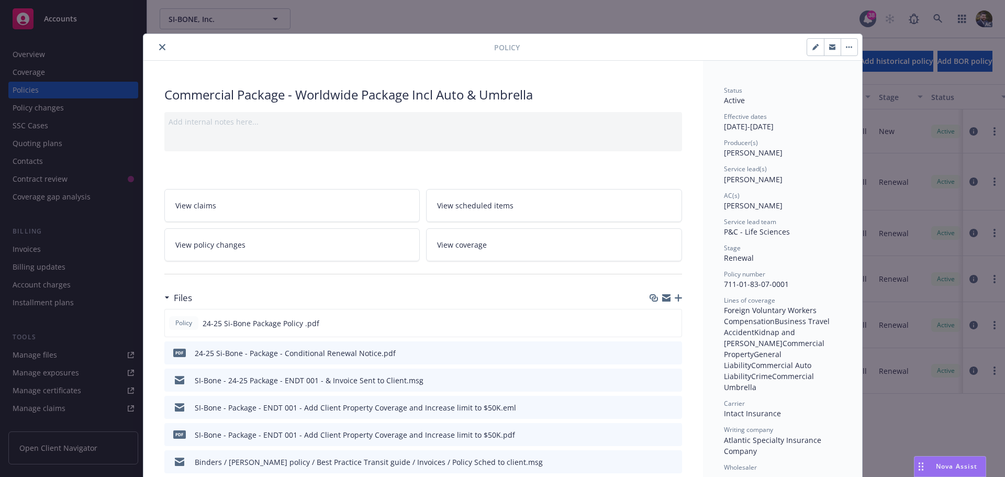  I want to click on span: Service lead(s), so click(745, 168).